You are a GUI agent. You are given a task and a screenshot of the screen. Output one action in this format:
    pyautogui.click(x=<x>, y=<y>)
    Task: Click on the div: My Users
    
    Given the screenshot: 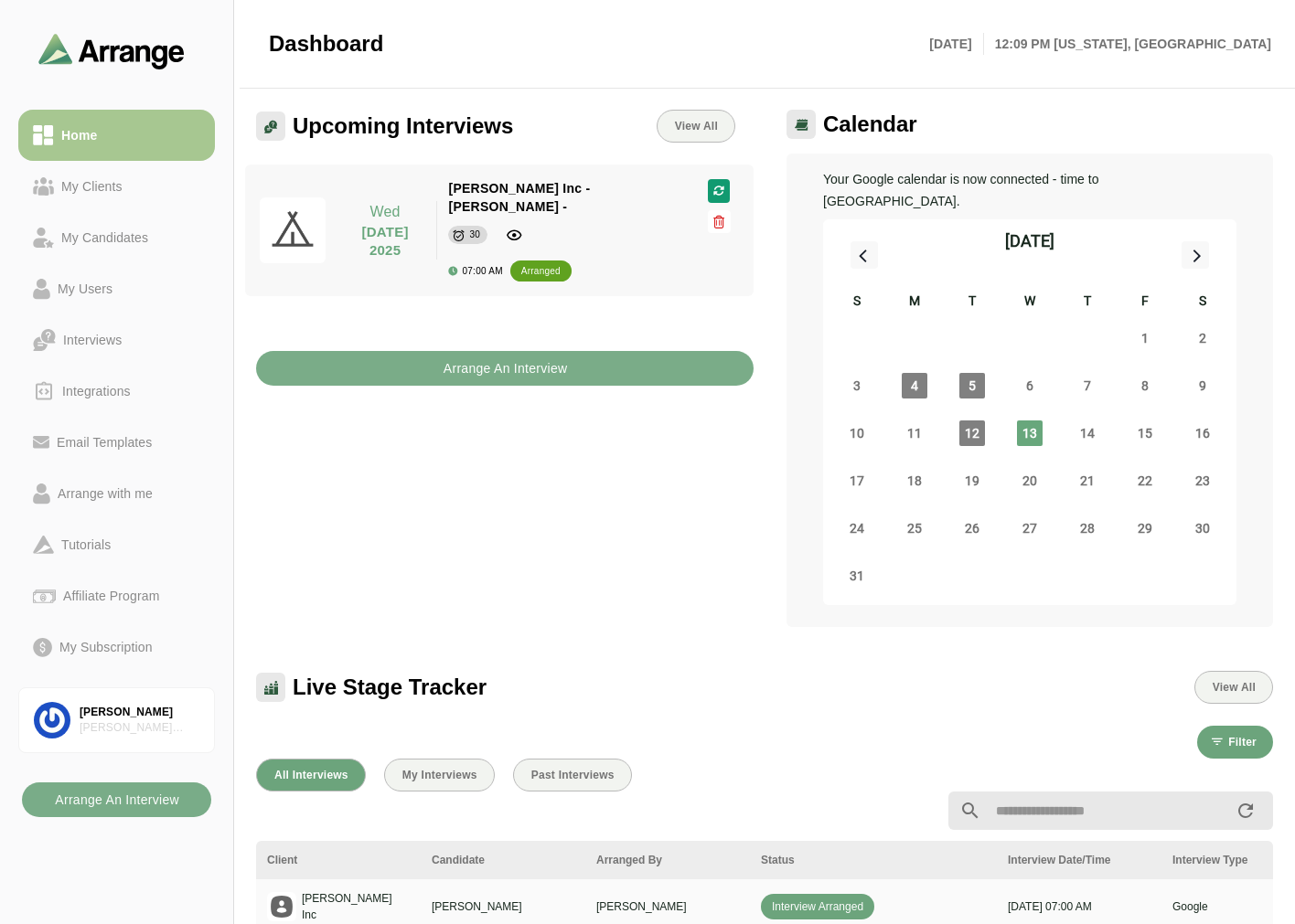 What is the action you would take?
    pyautogui.click(x=85, y=289)
    